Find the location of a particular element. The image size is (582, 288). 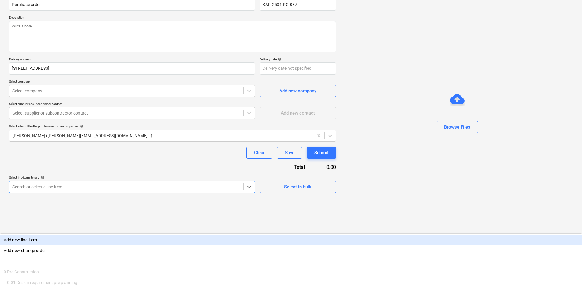

p: Select company is located at coordinates (132, 82).